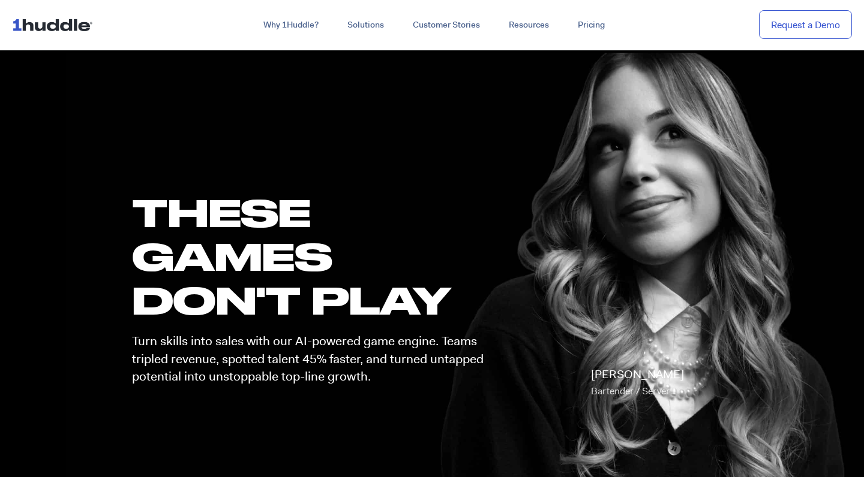 The width and height of the screenshot is (864, 477). What do you see at coordinates (313, 359) in the screenshot?
I see `p: Turn skills into sales with our AI-powered game engine. Teams tripled revenue, spotted talent 45%...` at bounding box center [313, 359].